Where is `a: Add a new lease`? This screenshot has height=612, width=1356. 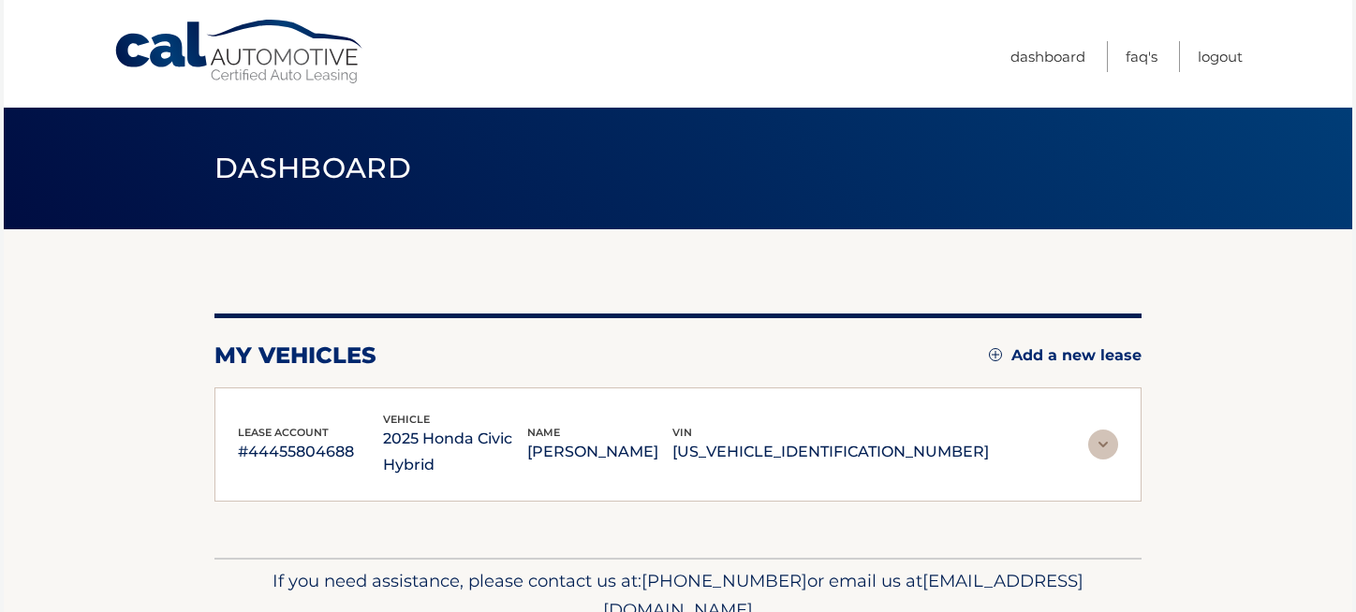 a: Add a new lease is located at coordinates (1065, 356).